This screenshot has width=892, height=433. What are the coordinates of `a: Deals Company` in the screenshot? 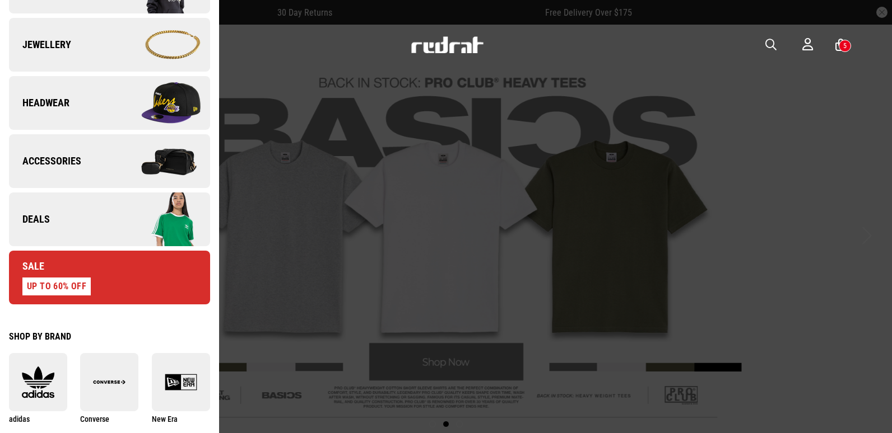 It's located at (109, 220).